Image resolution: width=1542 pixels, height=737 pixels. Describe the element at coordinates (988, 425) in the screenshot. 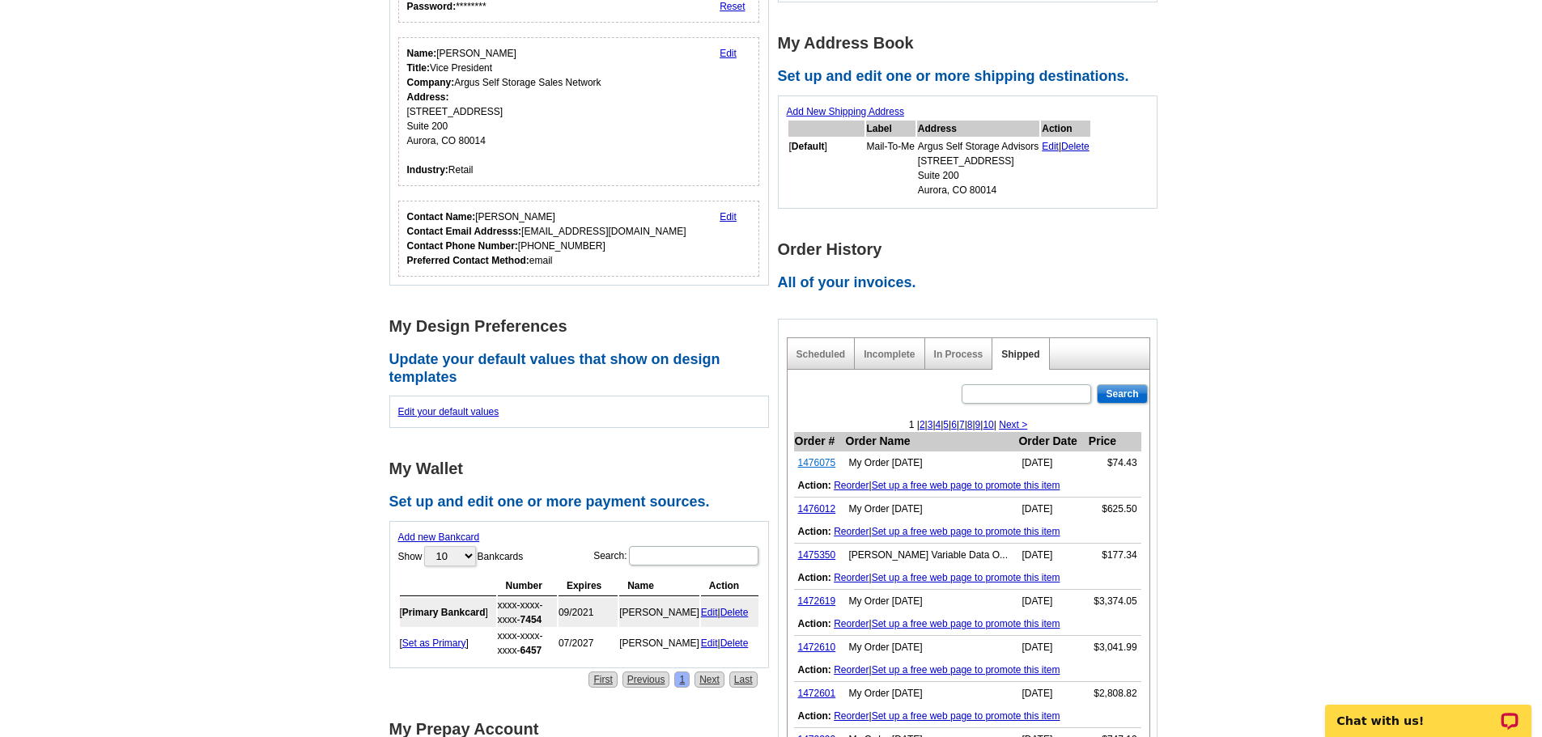

I see `a: 10` at that location.